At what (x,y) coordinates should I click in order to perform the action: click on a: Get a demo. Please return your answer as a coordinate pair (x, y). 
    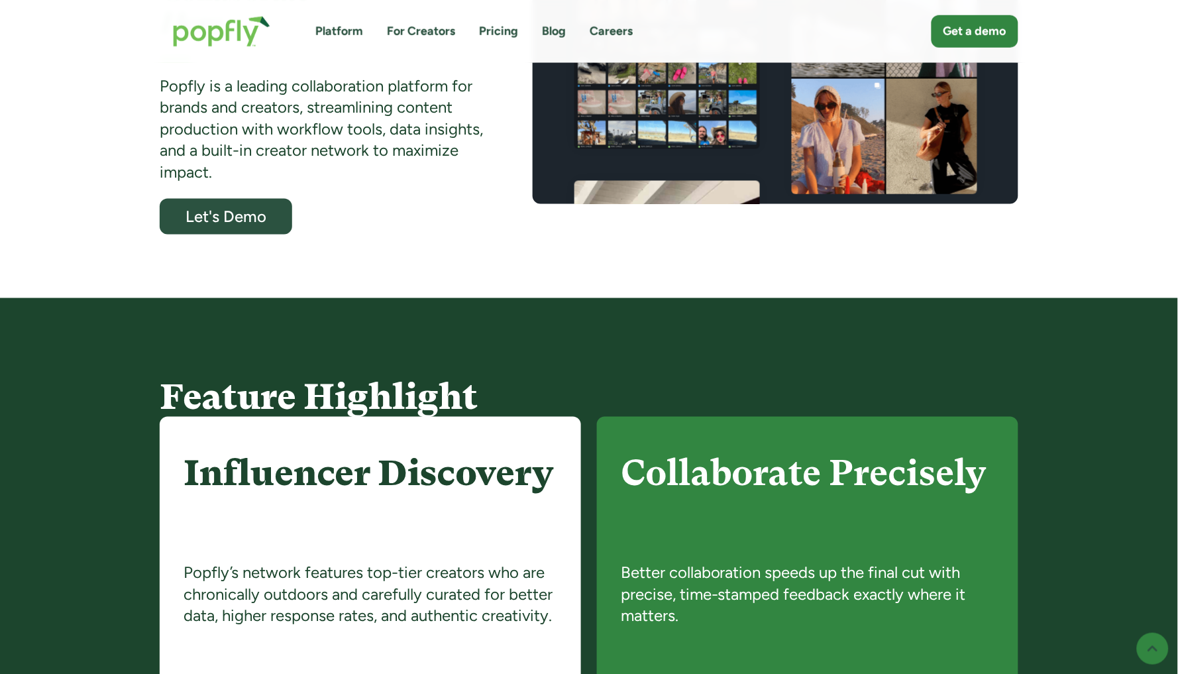
    Looking at the image, I should click on (974, 31).